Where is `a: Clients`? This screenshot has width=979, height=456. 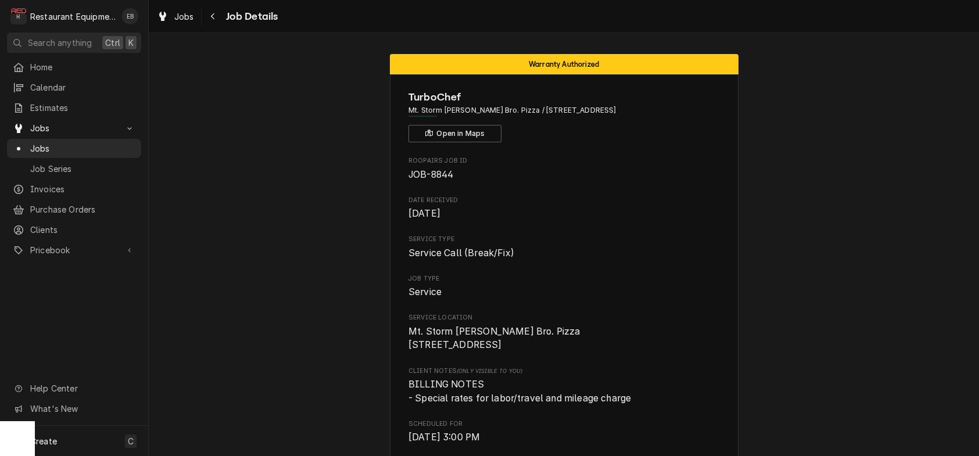 a: Clients is located at coordinates (74, 229).